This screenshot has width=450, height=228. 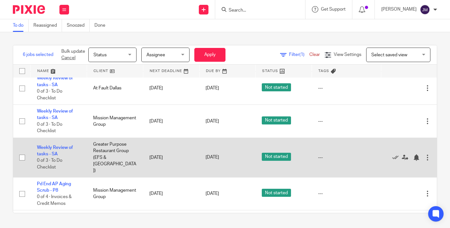 I want to click on span: Filter, so click(x=299, y=55).